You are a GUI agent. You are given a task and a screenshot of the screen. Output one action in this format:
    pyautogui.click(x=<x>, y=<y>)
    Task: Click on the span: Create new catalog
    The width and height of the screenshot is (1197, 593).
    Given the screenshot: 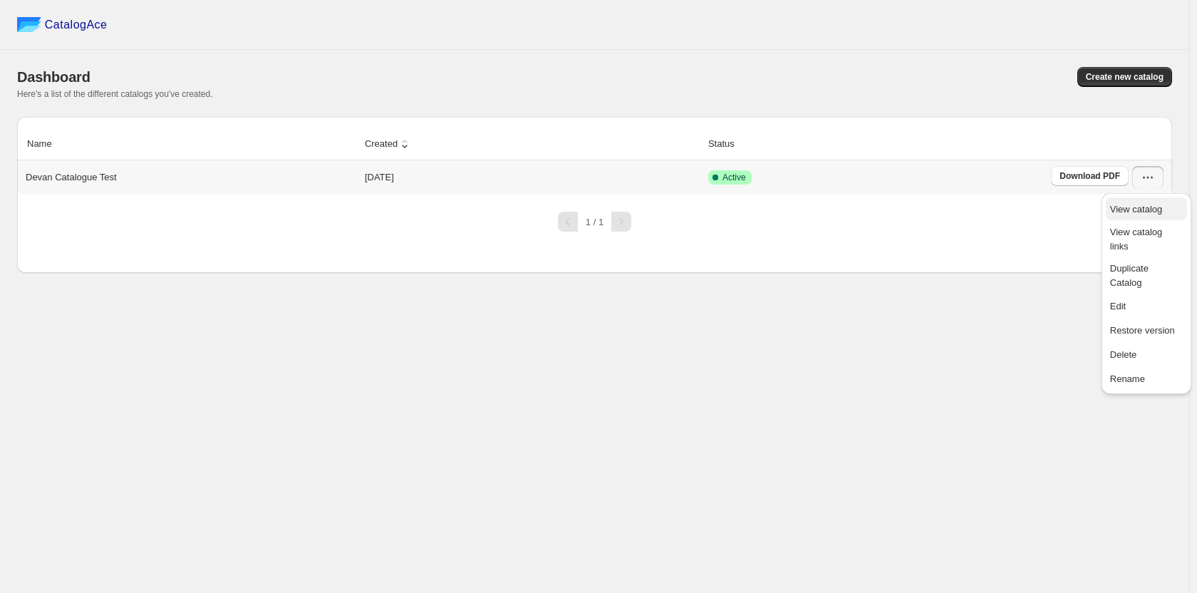 What is the action you would take?
    pyautogui.click(x=1124, y=77)
    